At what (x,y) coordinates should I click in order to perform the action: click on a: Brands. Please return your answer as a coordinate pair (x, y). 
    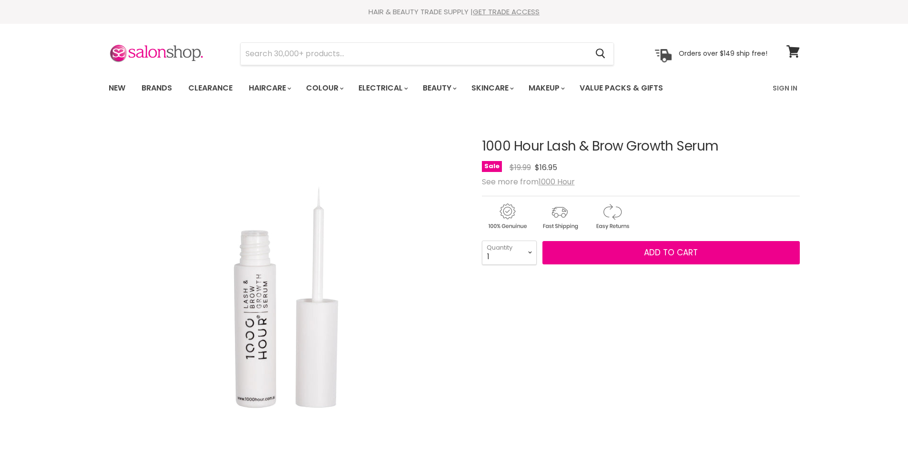
    Looking at the image, I should click on (157, 88).